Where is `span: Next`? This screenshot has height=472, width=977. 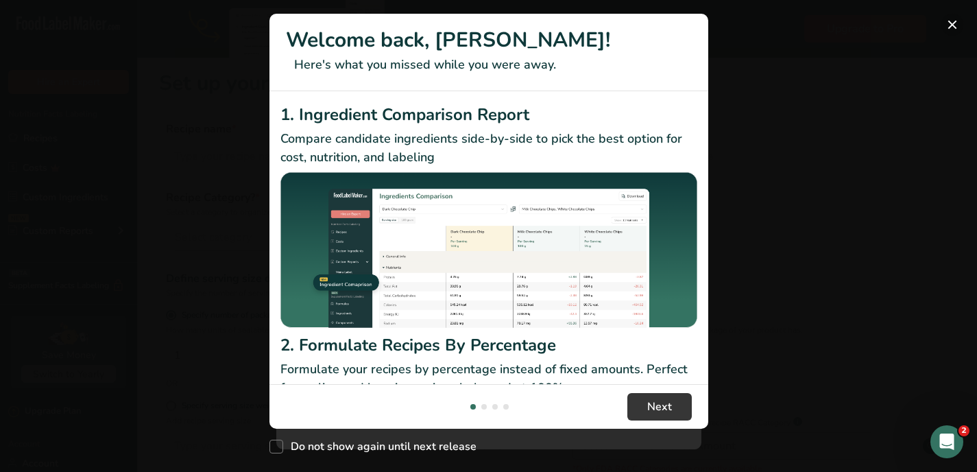
span: Next is located at coordinates (660, 407).